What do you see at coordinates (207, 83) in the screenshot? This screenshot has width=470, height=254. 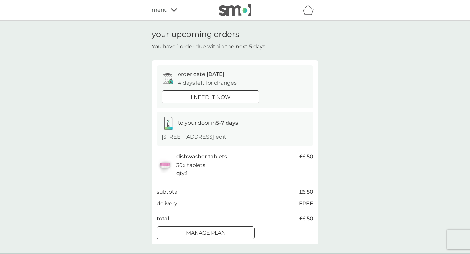 I see `p: 4 days left for changes` at bounding box center [207, 83].